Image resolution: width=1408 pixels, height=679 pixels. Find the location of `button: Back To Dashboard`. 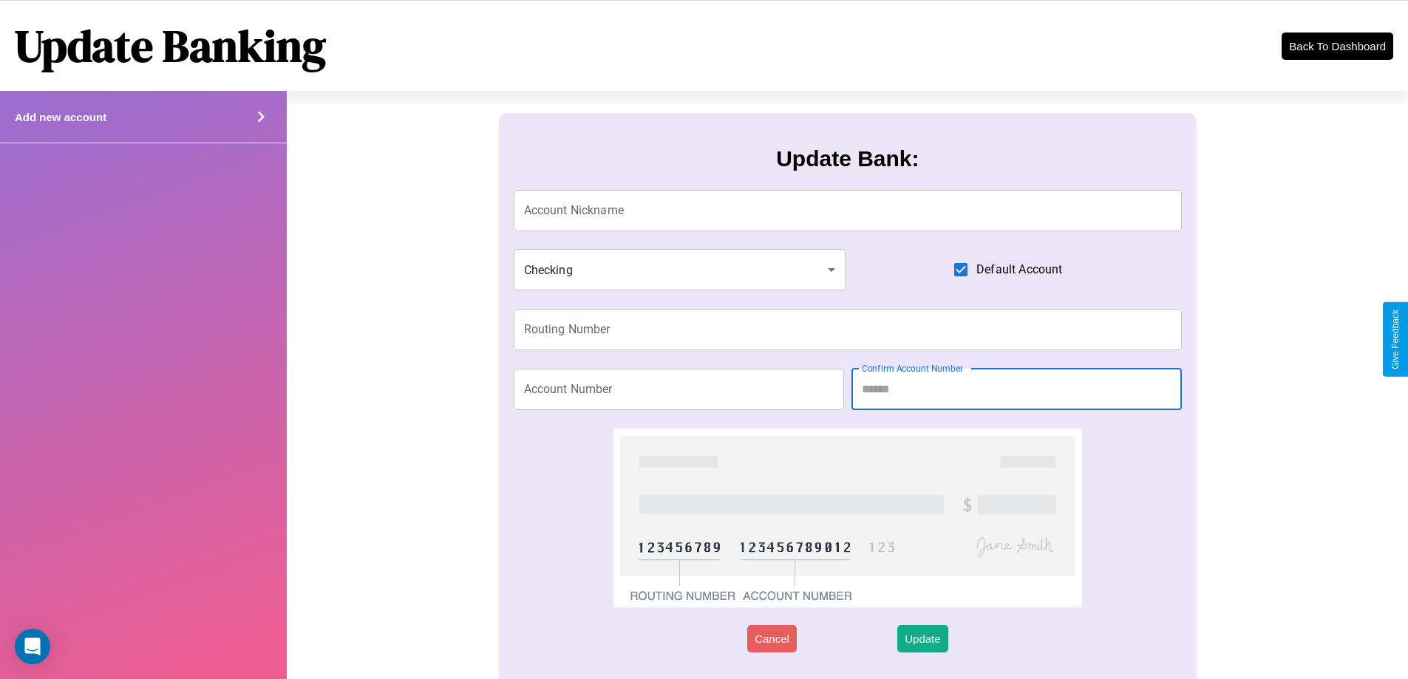

button: Back To Dashboard is located at coordinates (1337, 46).